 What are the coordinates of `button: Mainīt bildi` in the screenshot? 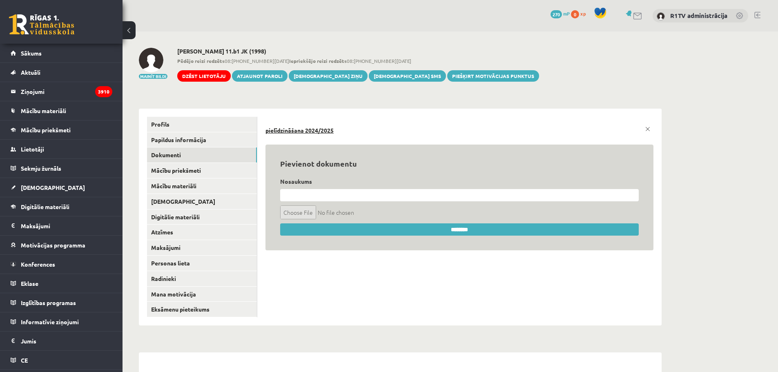 It's located at (153, 76).